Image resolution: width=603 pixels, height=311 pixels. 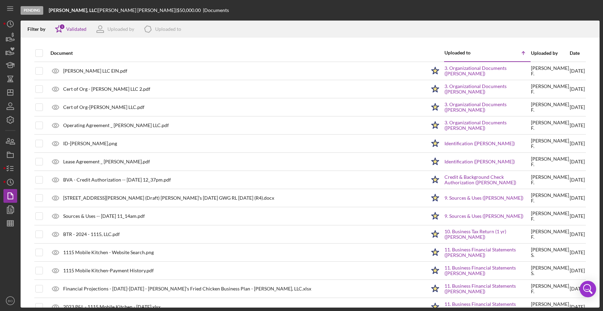 I want to click on div: BTR - 2024 - 1115, LLC.pdf, so click(x=91, y=235).